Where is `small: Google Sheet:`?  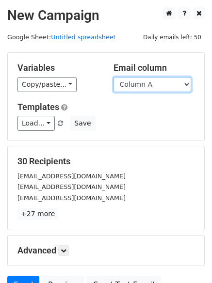
small: Google Sheet: is located at coordinates (61, 37).